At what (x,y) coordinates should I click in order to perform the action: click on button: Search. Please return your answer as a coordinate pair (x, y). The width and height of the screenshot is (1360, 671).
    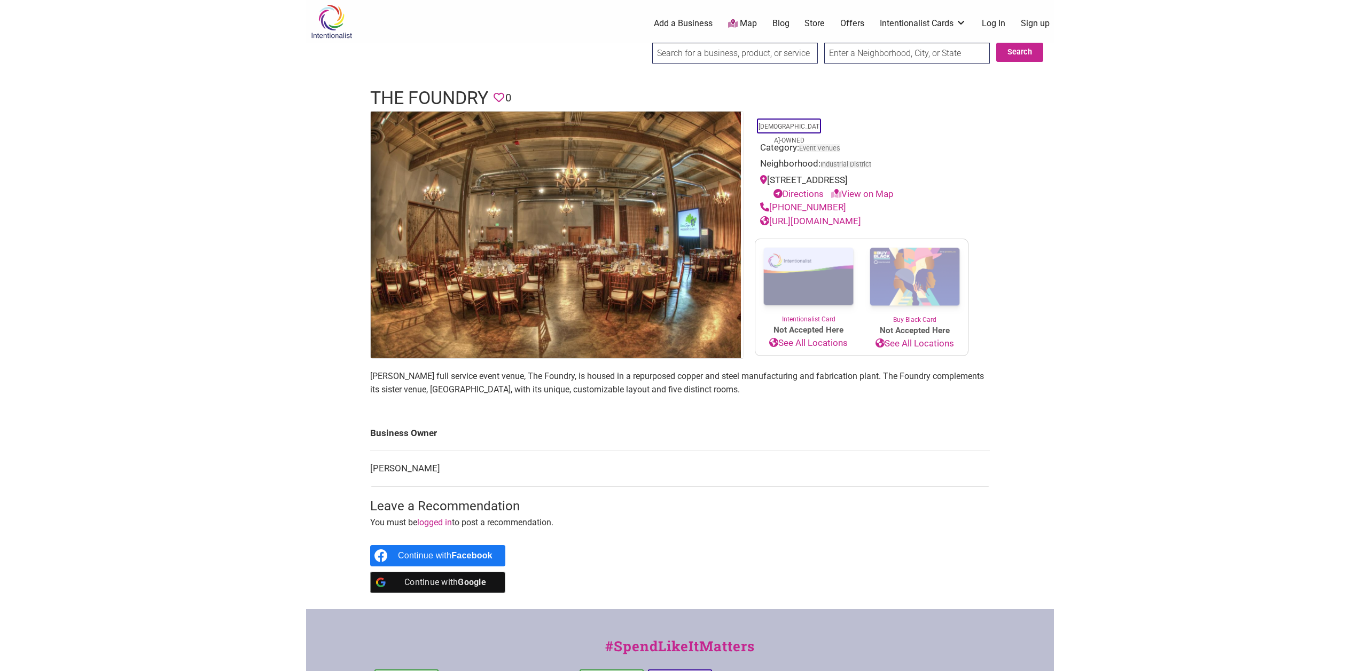
    Looking at the image, I should click on (1020, 52).